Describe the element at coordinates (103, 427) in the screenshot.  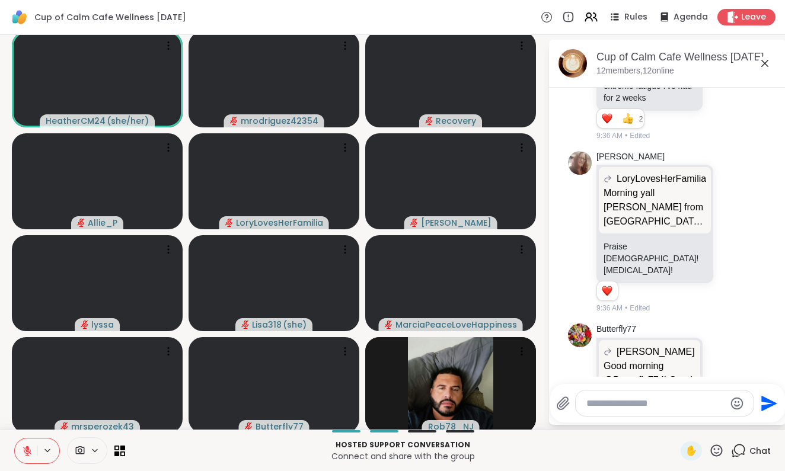
I see `span: mrsperozek43` at that location.